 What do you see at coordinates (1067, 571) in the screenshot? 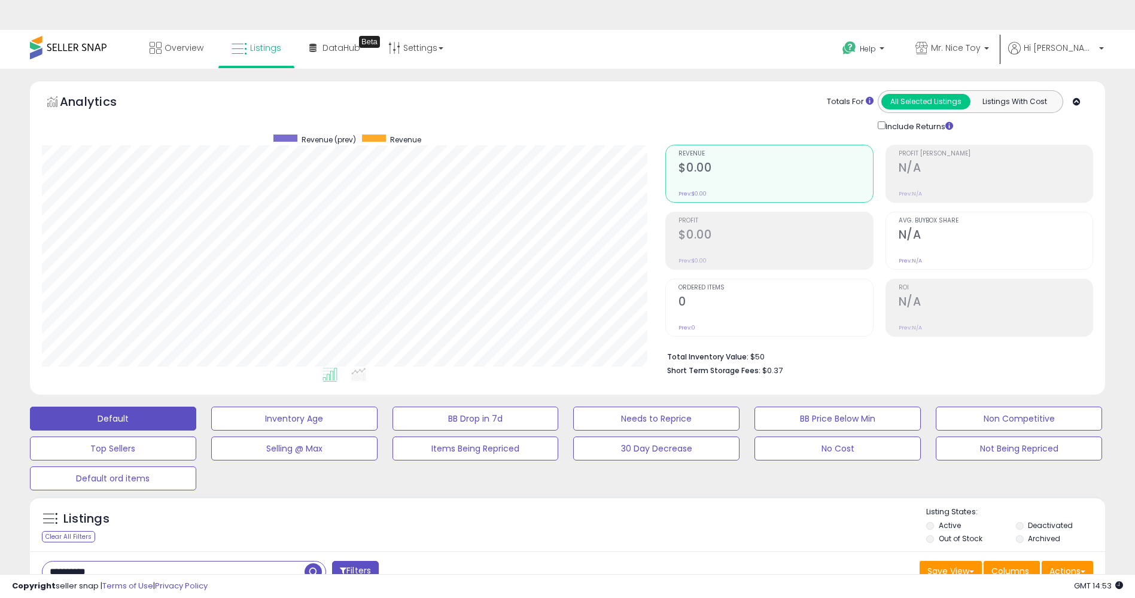
I see `button: Actions` at bounding box center [1067, 571].